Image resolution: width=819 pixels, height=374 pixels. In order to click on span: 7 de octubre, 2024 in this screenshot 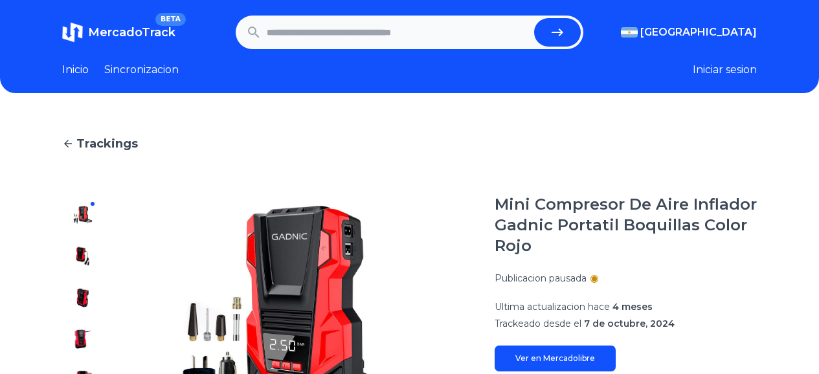, I will do `click(629, 324)`.